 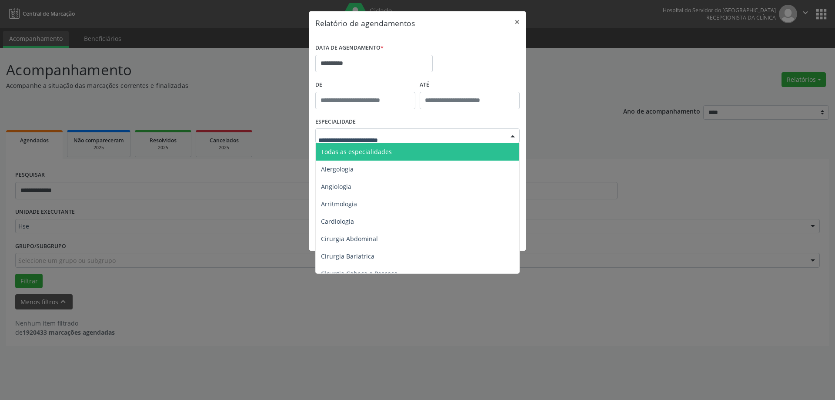 I want to click on span: Cardiologia, so click(x=337, y=221).